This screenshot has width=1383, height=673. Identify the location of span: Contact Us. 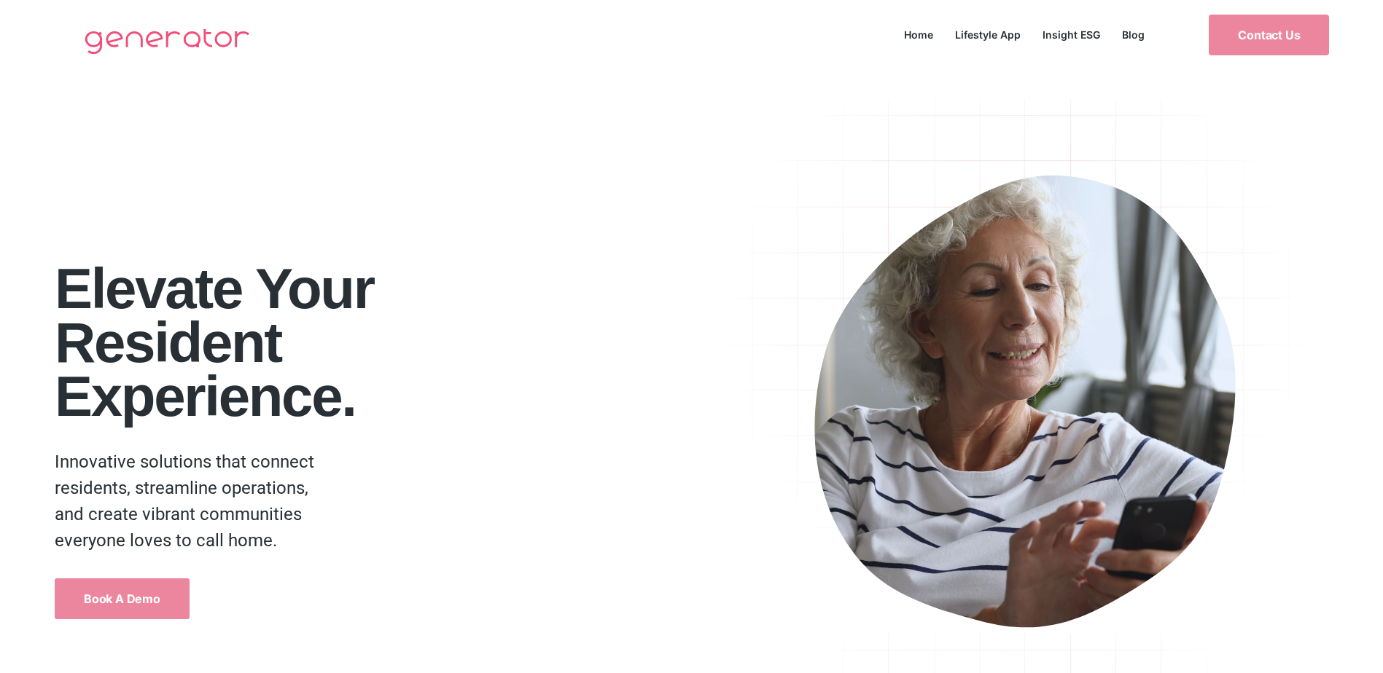
(1268, 35).